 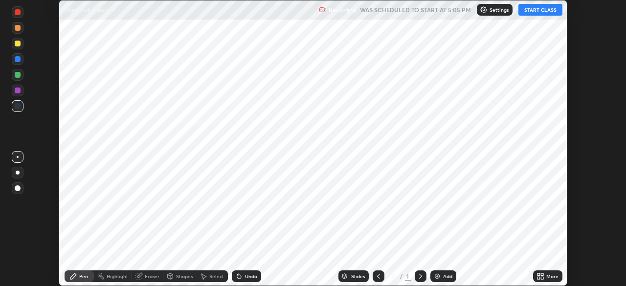 I want to click on p: Settings, so click(x=499, y=10).